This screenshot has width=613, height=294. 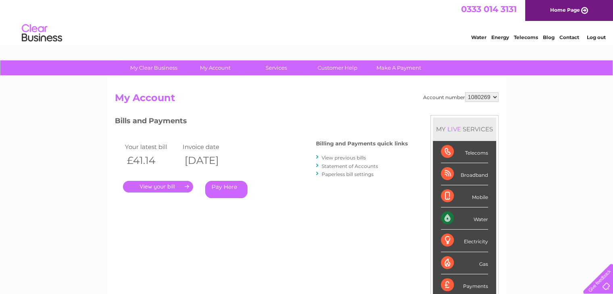 I want to click on a: Blog, so click(x=549, y=37).